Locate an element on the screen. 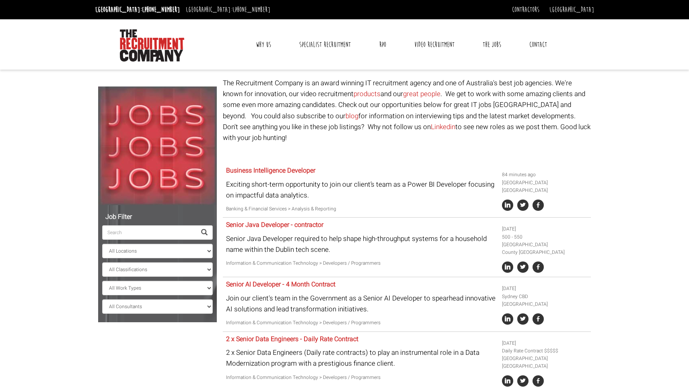 The image size is (689, 387). a: Linkedin is located at coordinates (443, 127).